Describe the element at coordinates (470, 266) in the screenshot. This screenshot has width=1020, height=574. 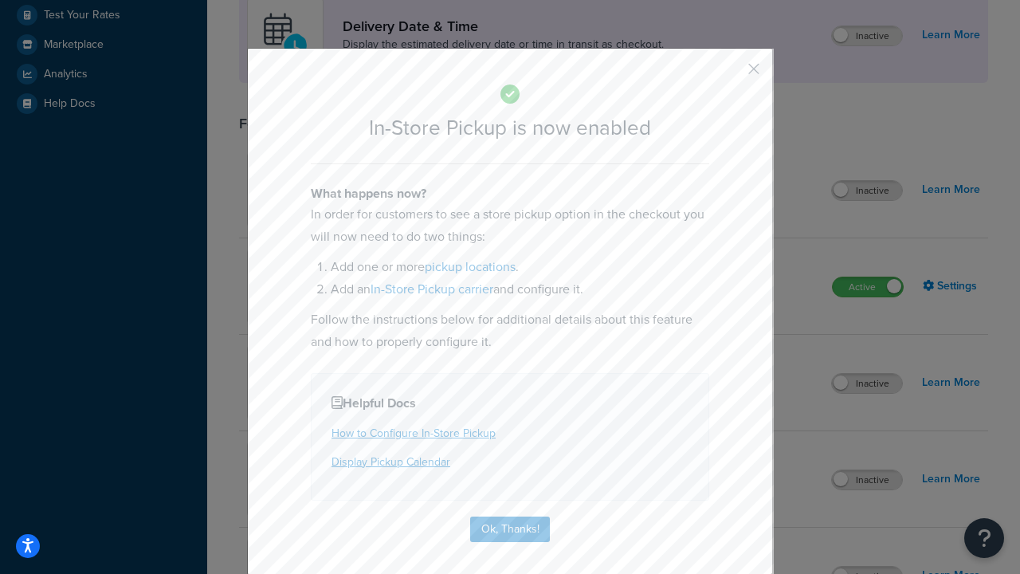
I see `a: pickup locations` at that location.